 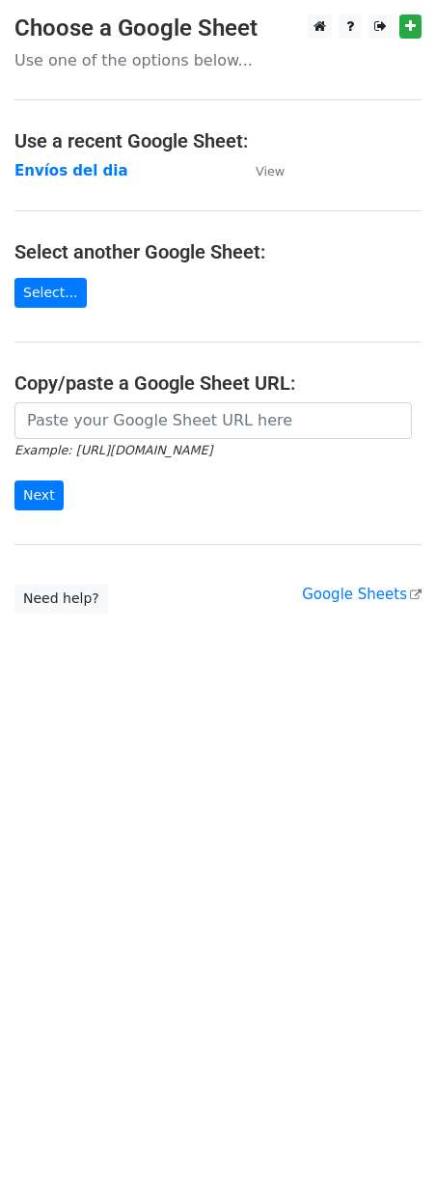 I want to click on h4: Select another Google Sheet:, so click(x=218, y=252).